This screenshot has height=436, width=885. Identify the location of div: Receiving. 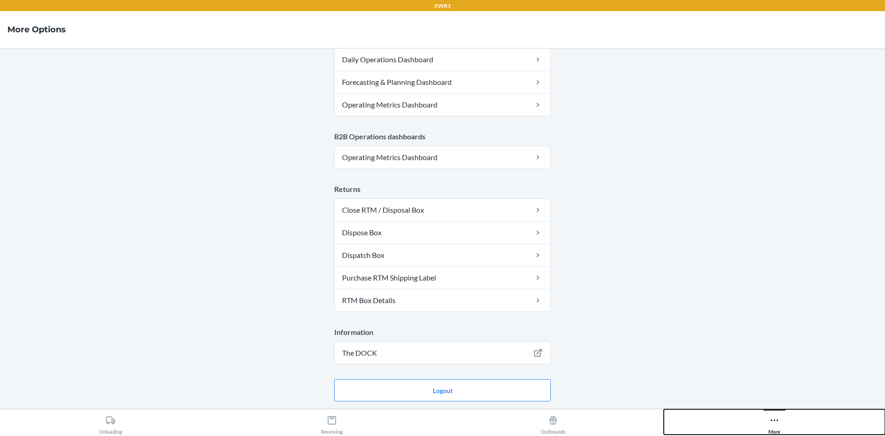
(332, 423).